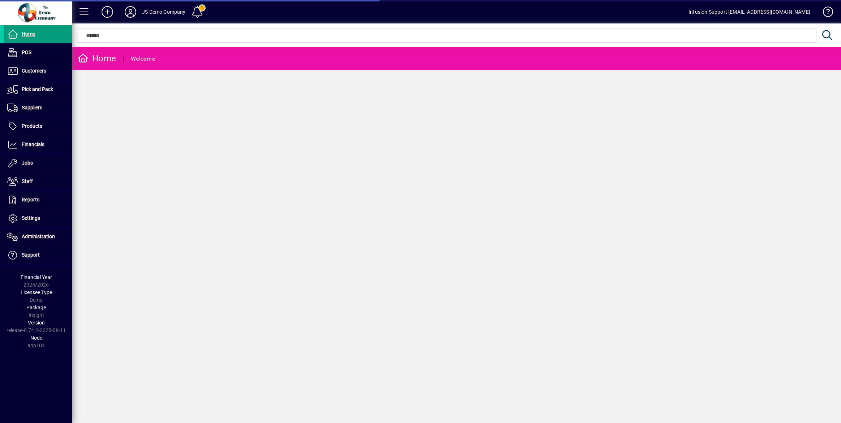 This screenshot has height=423, width=841. Describe the element at coordinates (26, 52) in the screenshot. I see `span: POS` at that location.